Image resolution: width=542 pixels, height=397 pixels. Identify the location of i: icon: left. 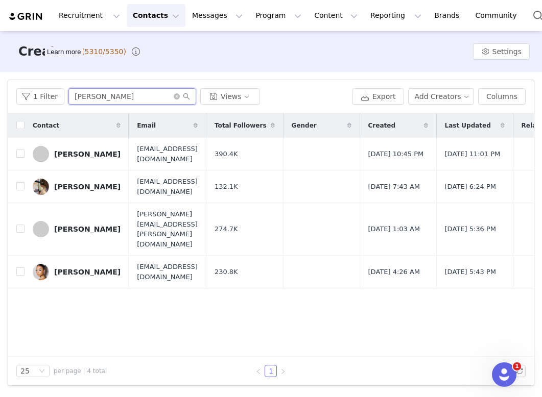
(258, 372).